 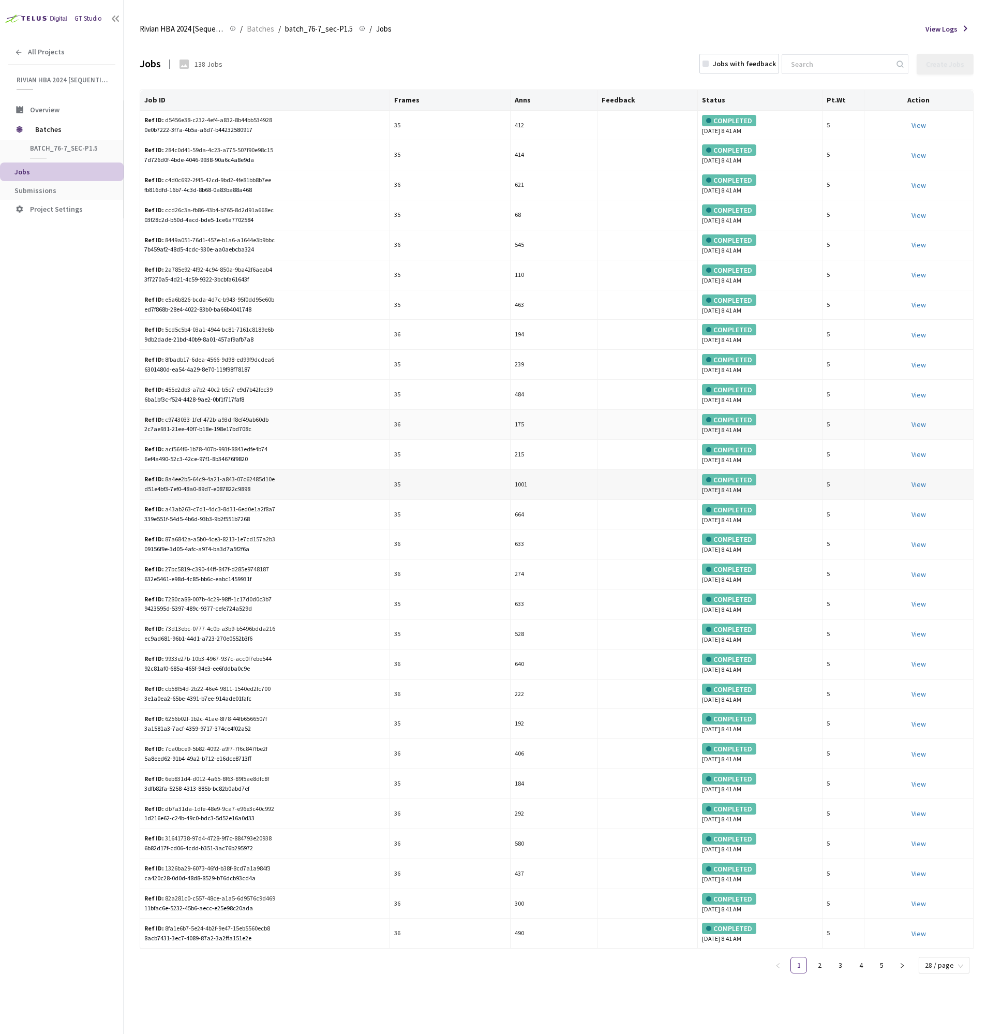 What do you see at coordinates (211, 539) in the screenshot?
I see `div: 87a6842a-a5b0-4ce3-8213-1e7cd157a2b3` at bounding box center [211, 539].